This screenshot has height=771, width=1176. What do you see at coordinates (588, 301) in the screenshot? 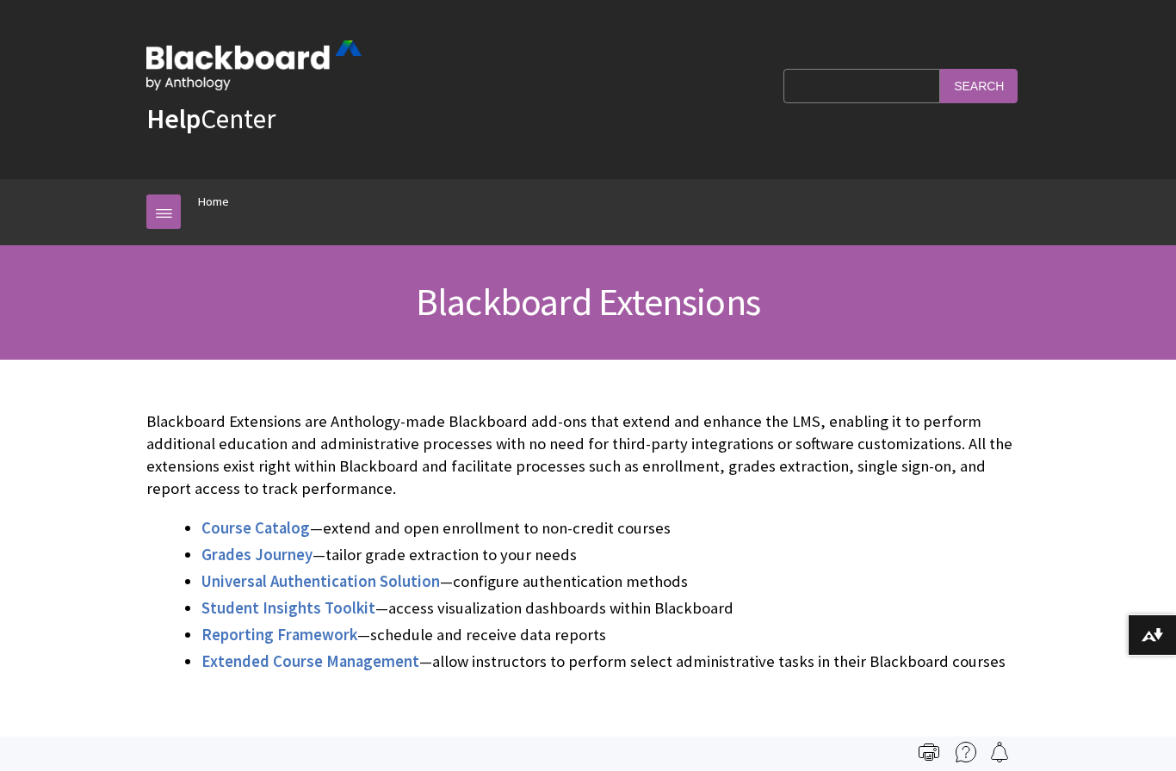
I see `span: Blackboard Extensions` at bounding box center [588, 301].